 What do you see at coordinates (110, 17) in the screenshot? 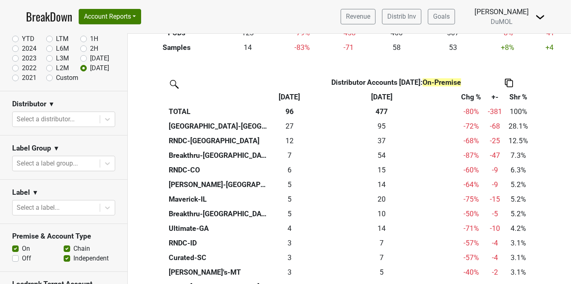
I see `button: Account Reports` at bounding box center [110, 17].